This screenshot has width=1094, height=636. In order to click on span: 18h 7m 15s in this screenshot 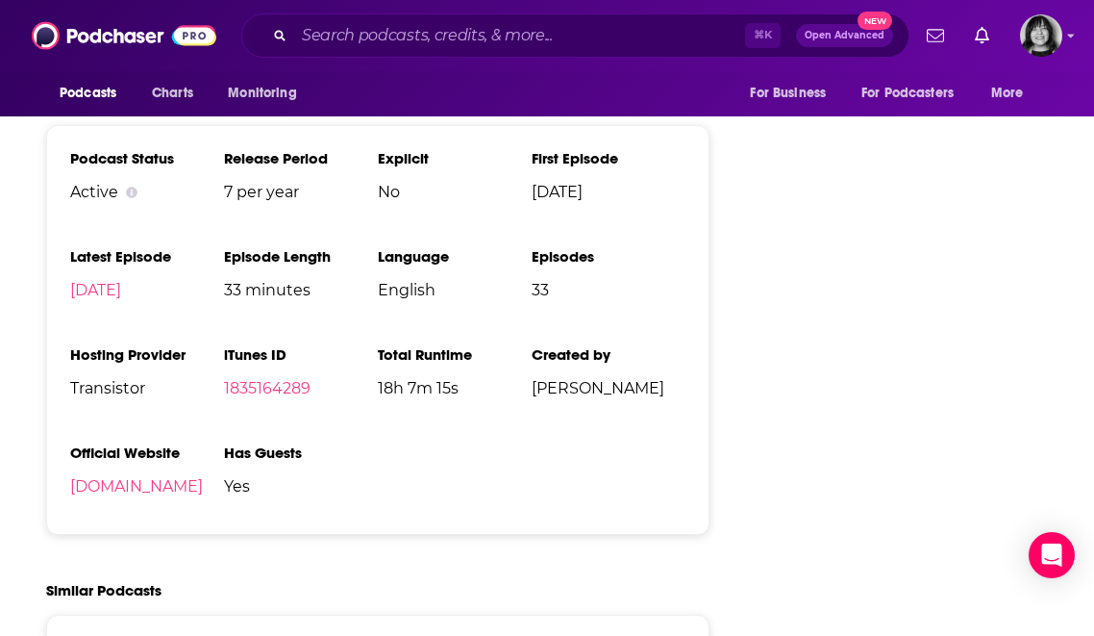, I will do `click(455, 387)`.